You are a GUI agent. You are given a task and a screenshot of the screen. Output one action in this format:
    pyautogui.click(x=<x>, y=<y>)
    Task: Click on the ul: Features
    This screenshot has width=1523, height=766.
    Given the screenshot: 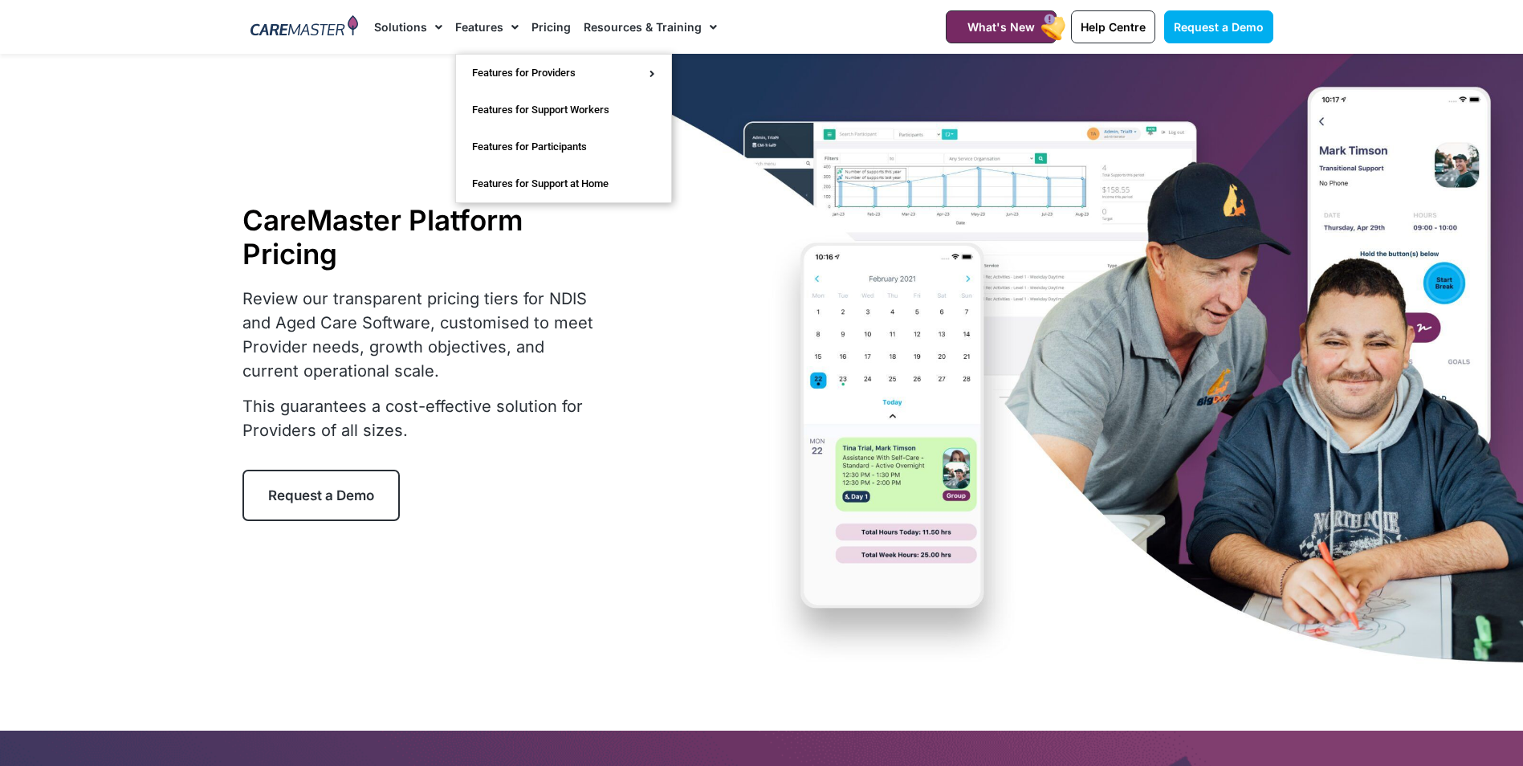 What is the action you would take?
    pyautogui.click(x=564, y=128)
    